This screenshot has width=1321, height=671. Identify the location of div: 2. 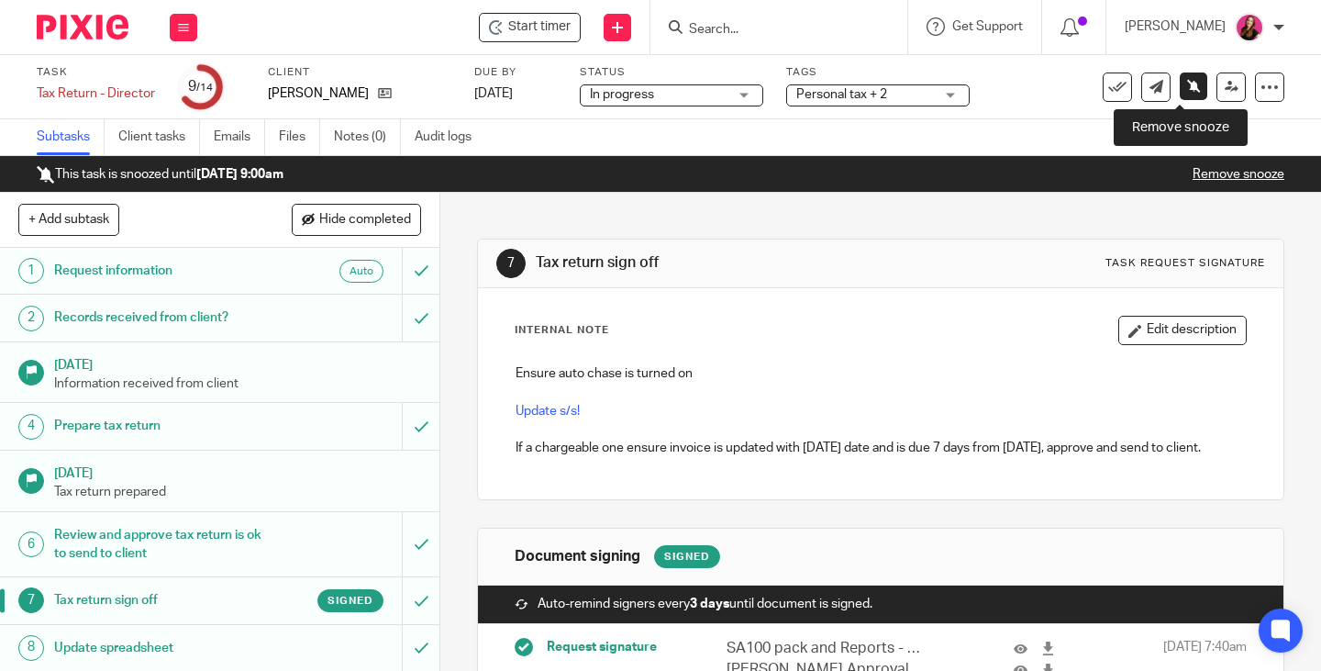
(31, 318).